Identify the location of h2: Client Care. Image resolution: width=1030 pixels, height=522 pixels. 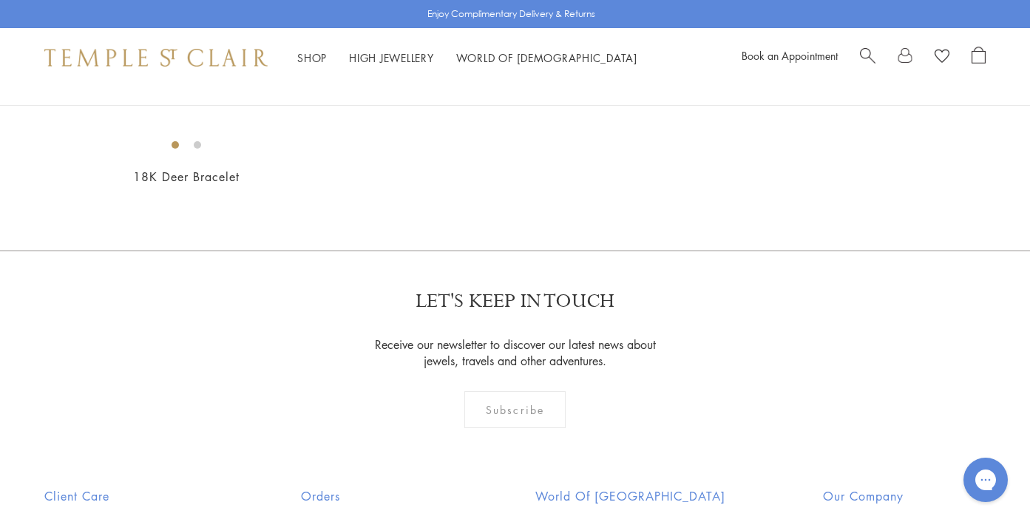
(124, 496).